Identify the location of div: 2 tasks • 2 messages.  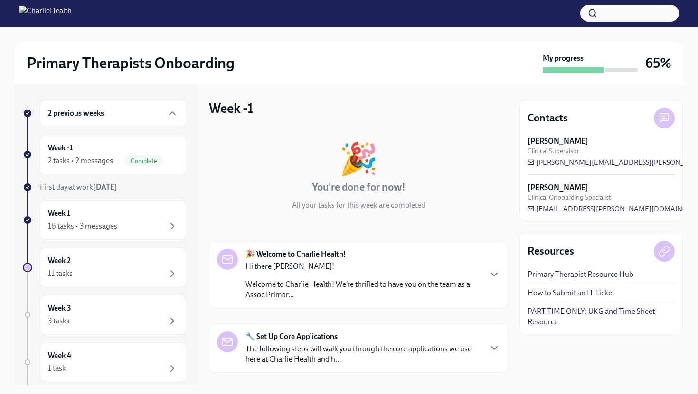
(80, 161).